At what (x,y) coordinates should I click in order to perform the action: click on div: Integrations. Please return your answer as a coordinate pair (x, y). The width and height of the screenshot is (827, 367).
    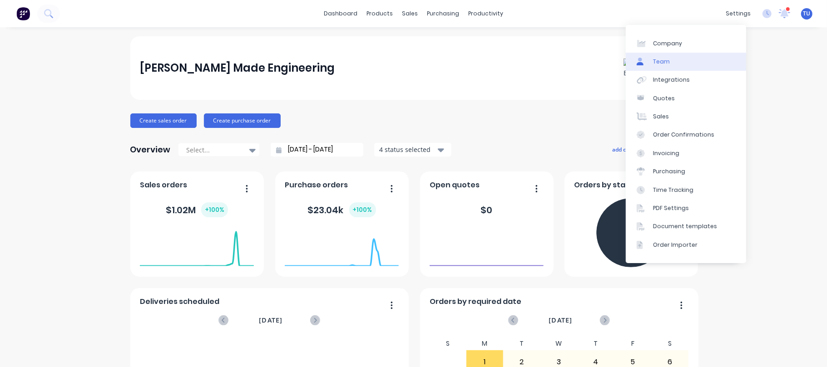
    Looking at the image, I should click on (671, 80).